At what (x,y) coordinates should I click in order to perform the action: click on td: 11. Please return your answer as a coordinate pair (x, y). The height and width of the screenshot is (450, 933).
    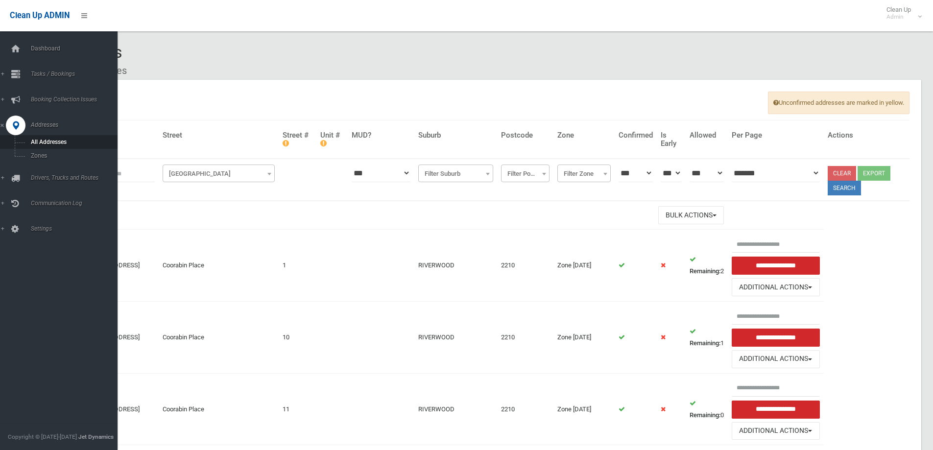
    Looking at the image, I should click on (297, 409).